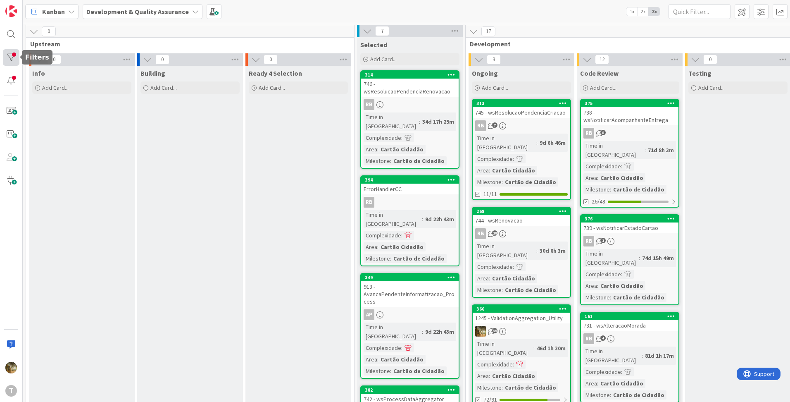 The image size is (790, 402). I want to click on span: Building, so click(153, 73).